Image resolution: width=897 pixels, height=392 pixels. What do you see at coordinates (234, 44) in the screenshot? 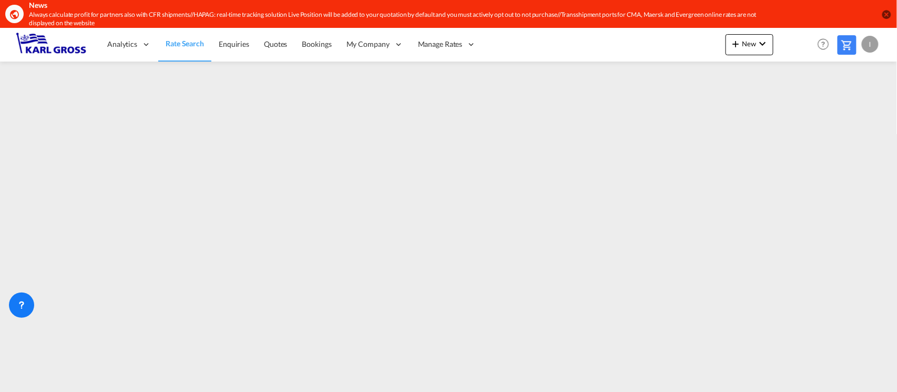
I see `a: Enquiries` at bounding box center [234, 44].